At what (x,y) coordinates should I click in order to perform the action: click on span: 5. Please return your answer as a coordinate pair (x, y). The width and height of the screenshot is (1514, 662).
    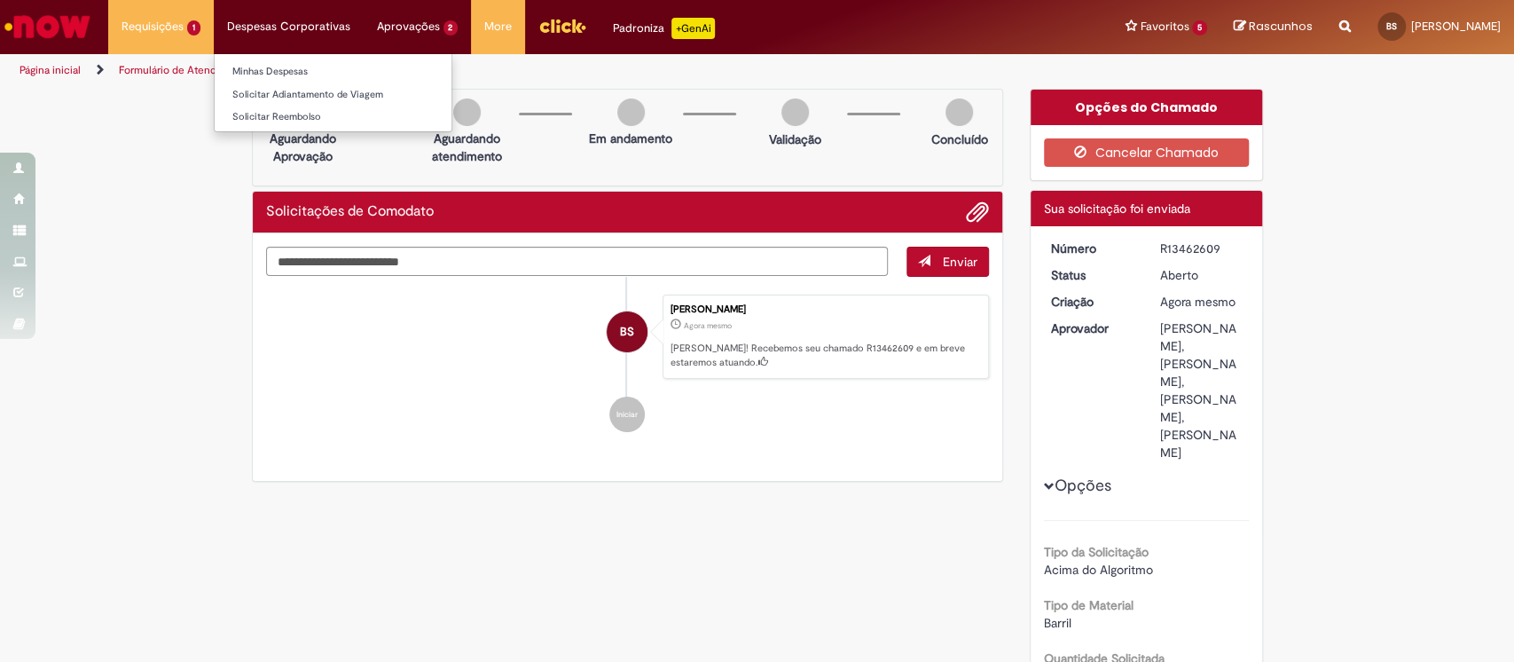
    Looking at the image, I should click on (1199, 27).